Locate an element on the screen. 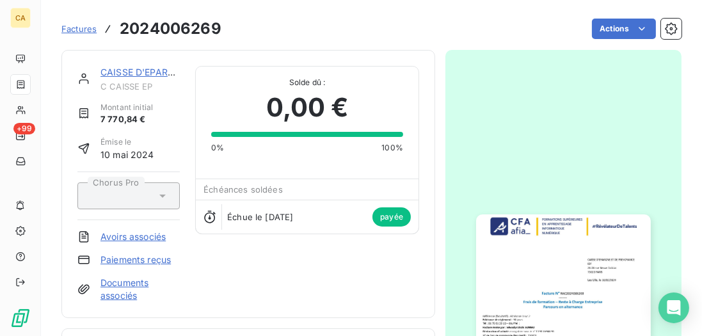 Image resolution: width=702 pixels, height=336 pixels. a: Factures is located at coordinates (79, 29).